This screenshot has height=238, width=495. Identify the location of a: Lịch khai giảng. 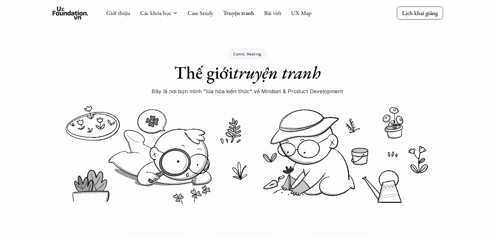
(420, 13).